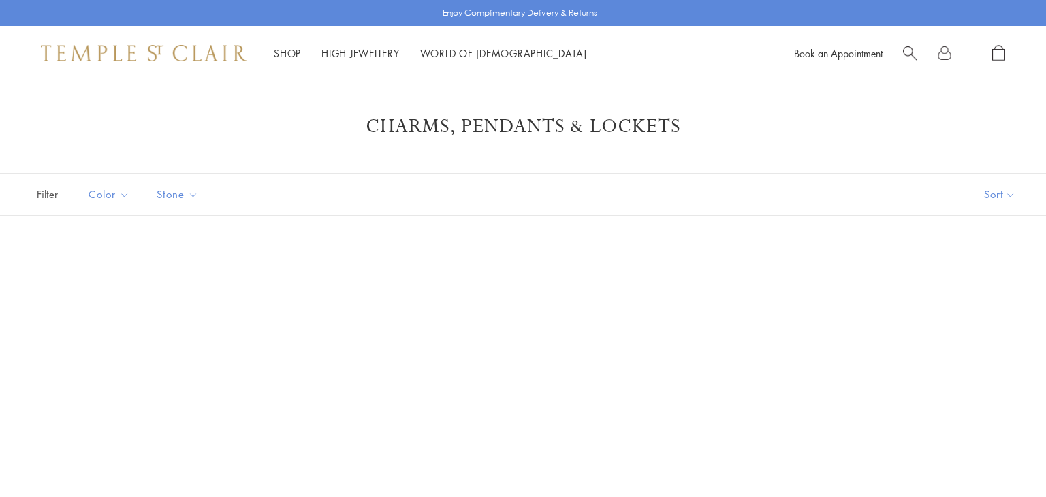  I want to click on a: High JewelleryHigh Jewellery, so click(360, 53).